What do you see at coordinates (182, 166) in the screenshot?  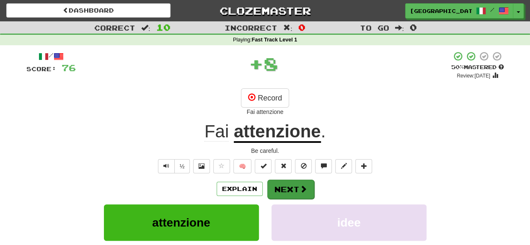 I see `button: ½` at bounding box center [182, 166].